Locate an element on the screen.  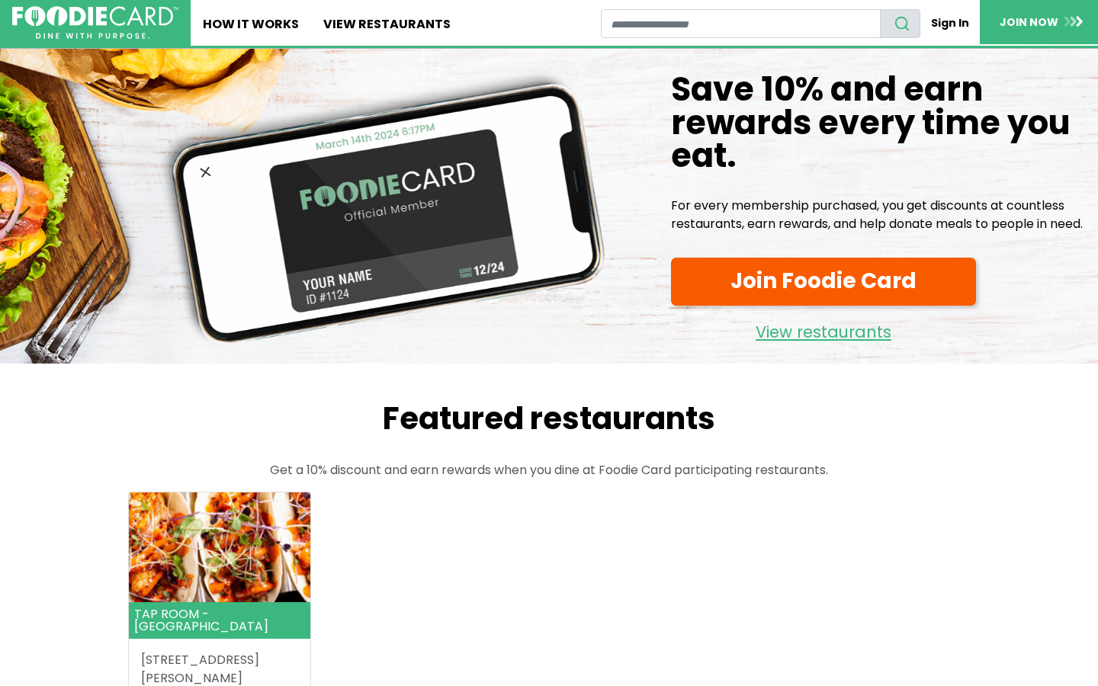
button: search is located at coordinates (900, 24).